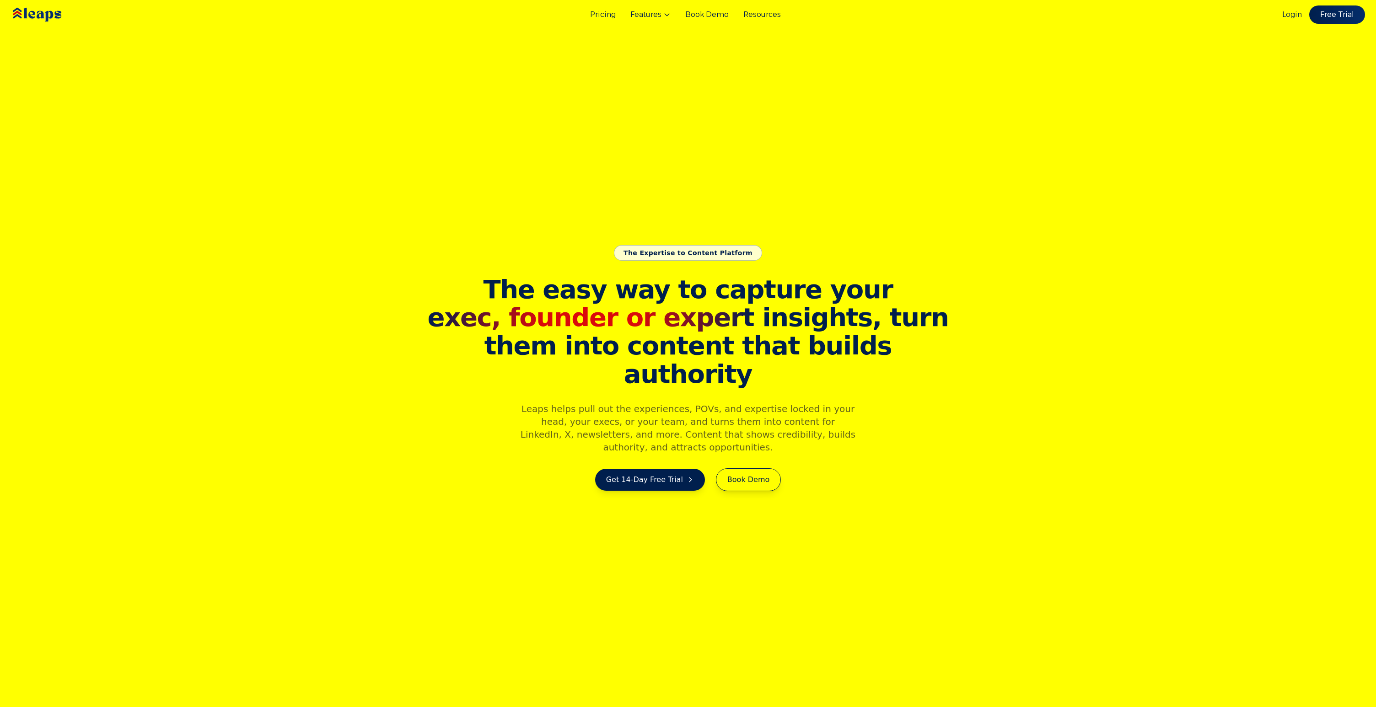 The image size is (1376, 707). What do you see at coordinates (603, 15) in the screenshot?
I see `a: Pricing` at bounding box center [603, 15].